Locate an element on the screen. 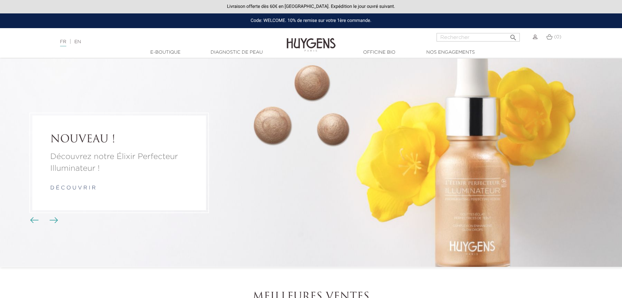 The image size is (622, 298). input: Rechercher is located at coordinates (478, 37).